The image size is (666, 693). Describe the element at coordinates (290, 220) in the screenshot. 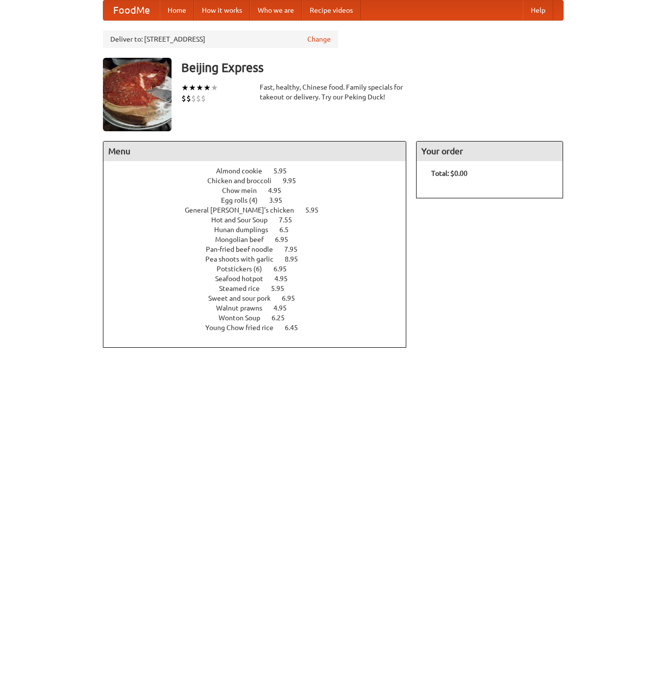

I see `span: 7.55` at that location.